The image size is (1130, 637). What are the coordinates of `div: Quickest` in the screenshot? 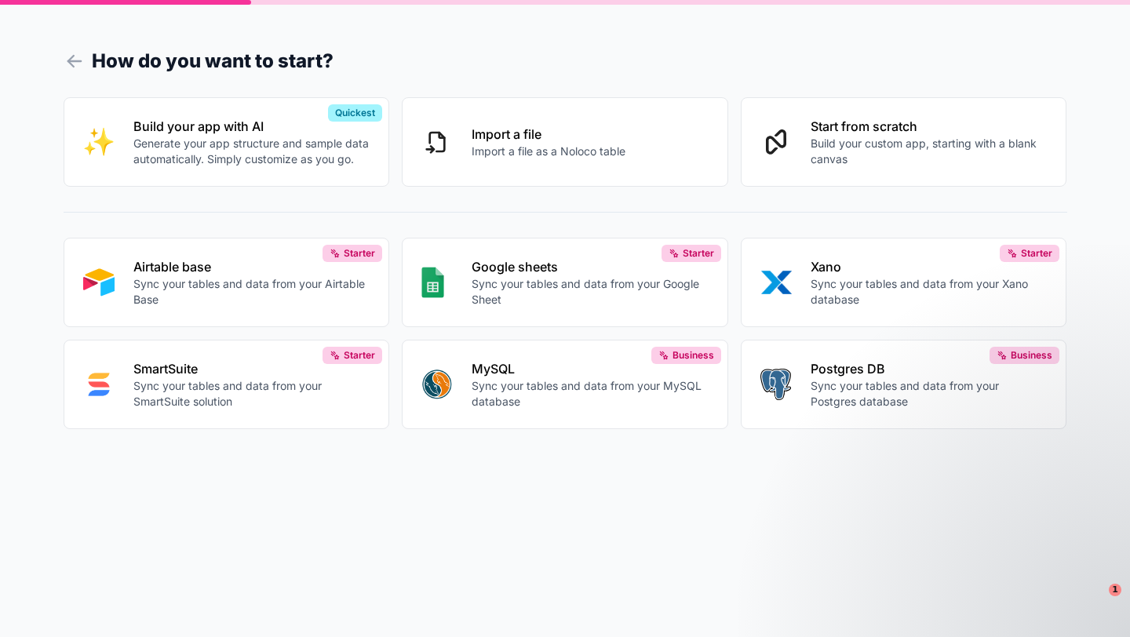 It's located at (355, 113).